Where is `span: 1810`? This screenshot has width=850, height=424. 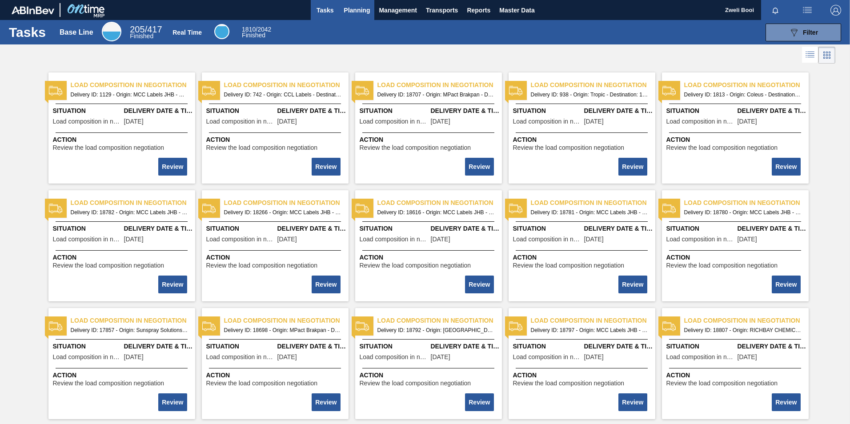
span: 1810 is located at coordinates (249, 29).